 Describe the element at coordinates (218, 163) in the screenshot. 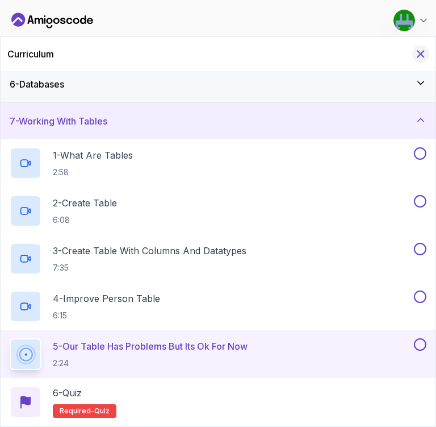

I see `button: 1-What Are Tables2:58` at that location.